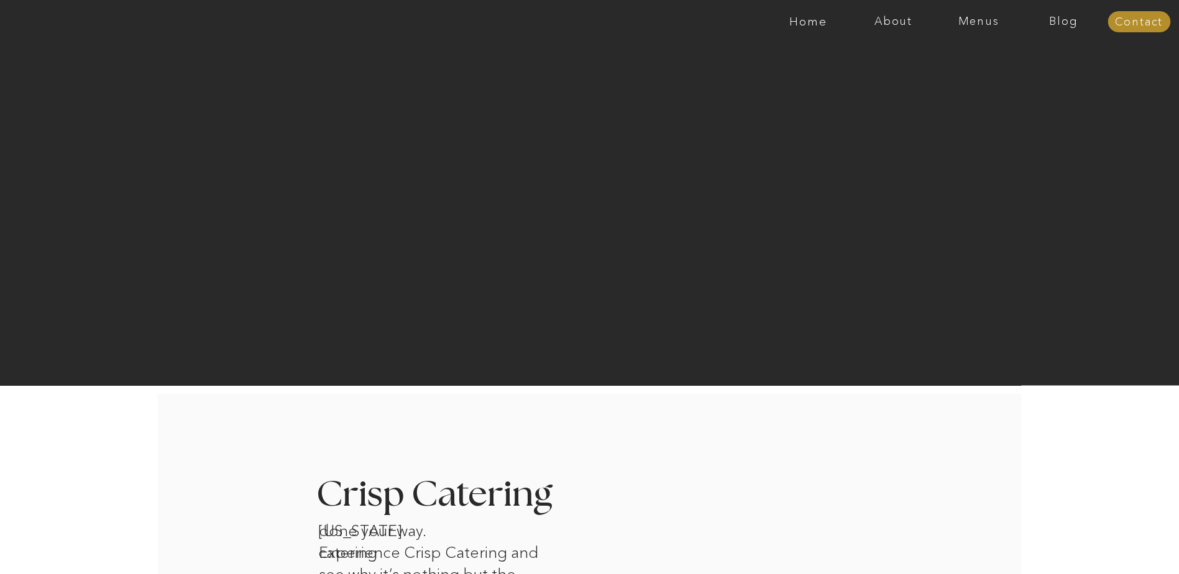  What do you see at coordinates (978, 22) in the screenshot?
I see `nav: Menus` at bounding box center [978, 22].